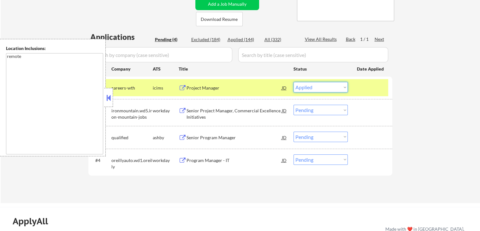 The width and height of the screenshot is (480, 231). I want to click on div: ATS, so click(166, 69).